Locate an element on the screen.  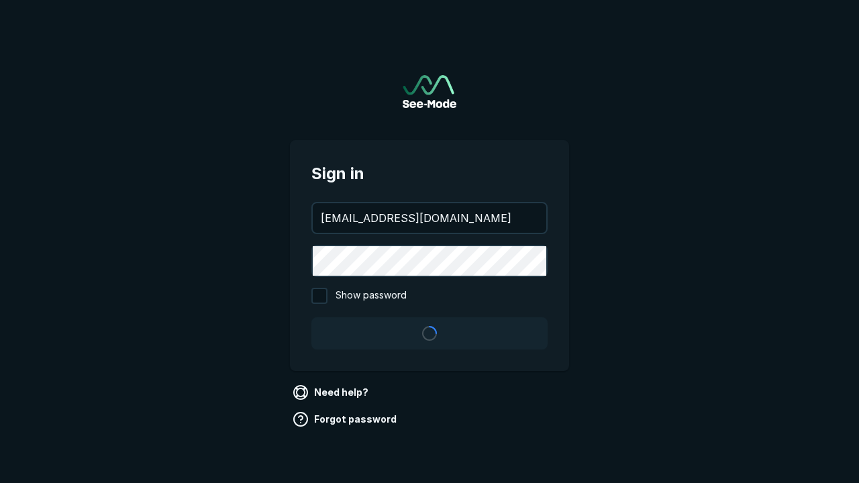
span: Sign in is located at coordinates (430, 174).